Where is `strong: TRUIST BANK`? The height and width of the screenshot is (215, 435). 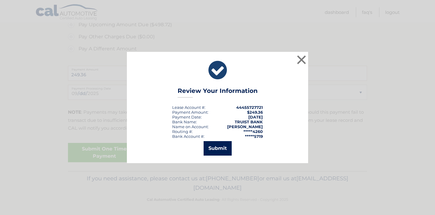
strong: TRUIST BANK is located at coordinates (249, 122).